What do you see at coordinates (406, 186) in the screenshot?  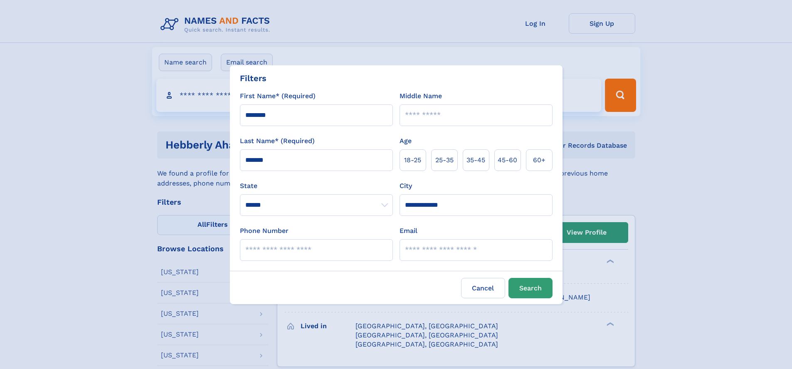 I see `label: City` at bounding box center [406, 186].